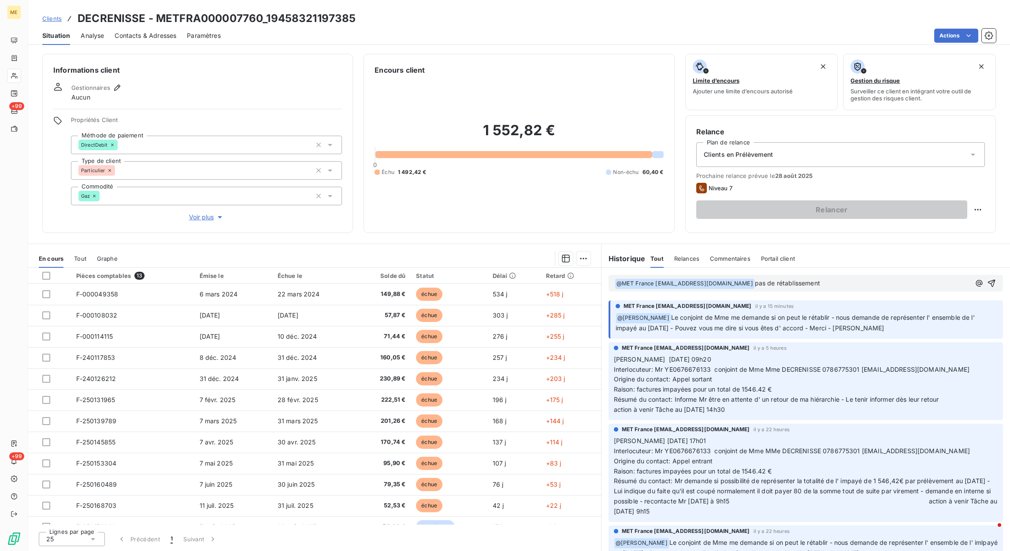  Describe the element at coordinates (499, 463) in the screenshot. I see `span: 107 j` at that location.